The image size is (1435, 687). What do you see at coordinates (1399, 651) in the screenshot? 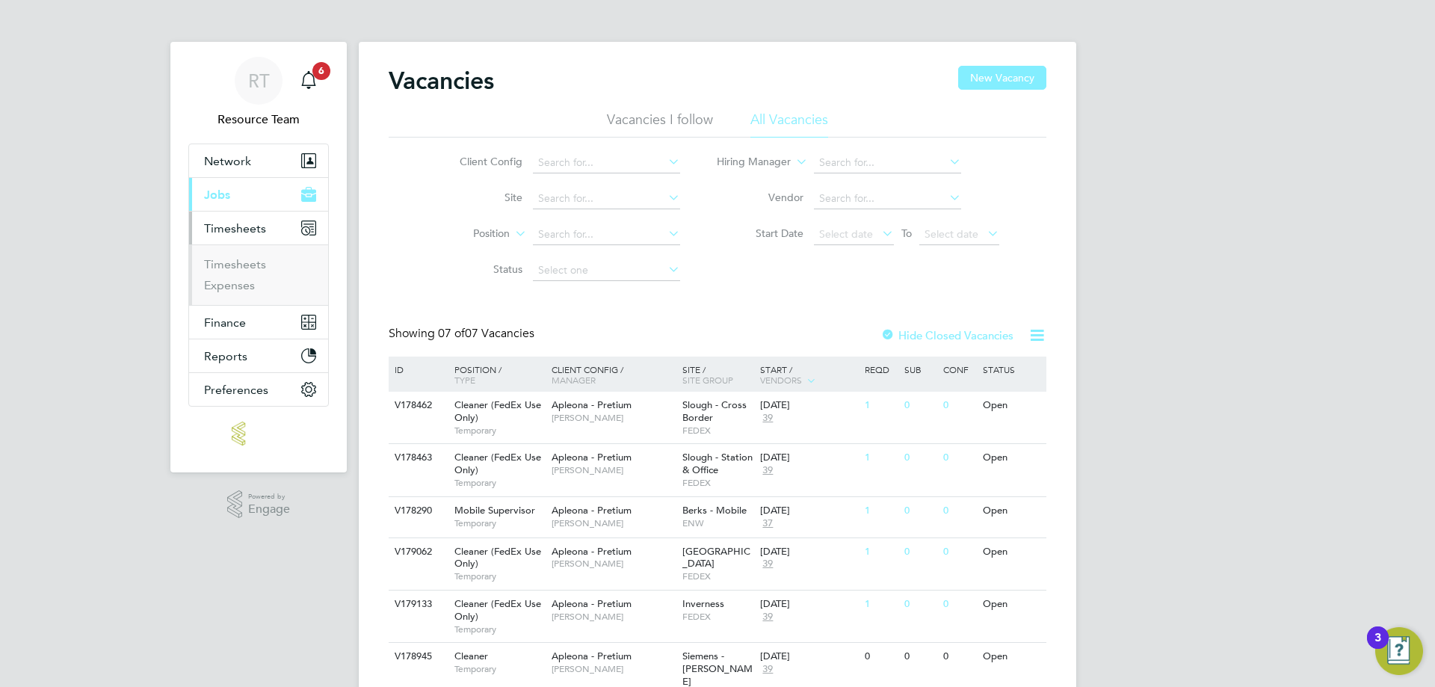
I see `button: Open Resource Center, 3 new notifications` at bounding box center [1399, 651].